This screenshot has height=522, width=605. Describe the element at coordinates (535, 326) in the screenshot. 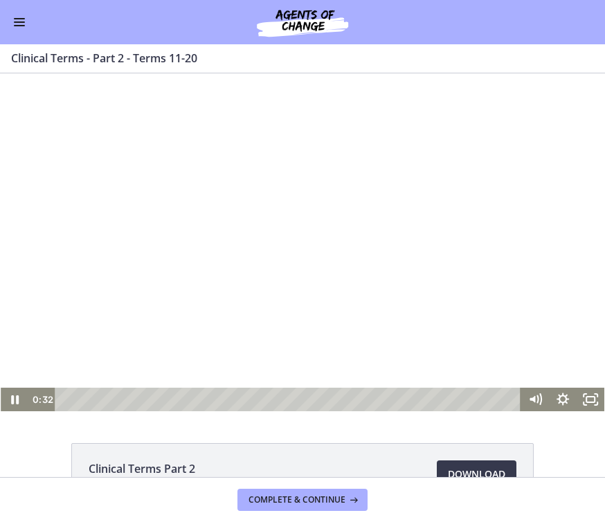

I see `button: Mute` at that location.